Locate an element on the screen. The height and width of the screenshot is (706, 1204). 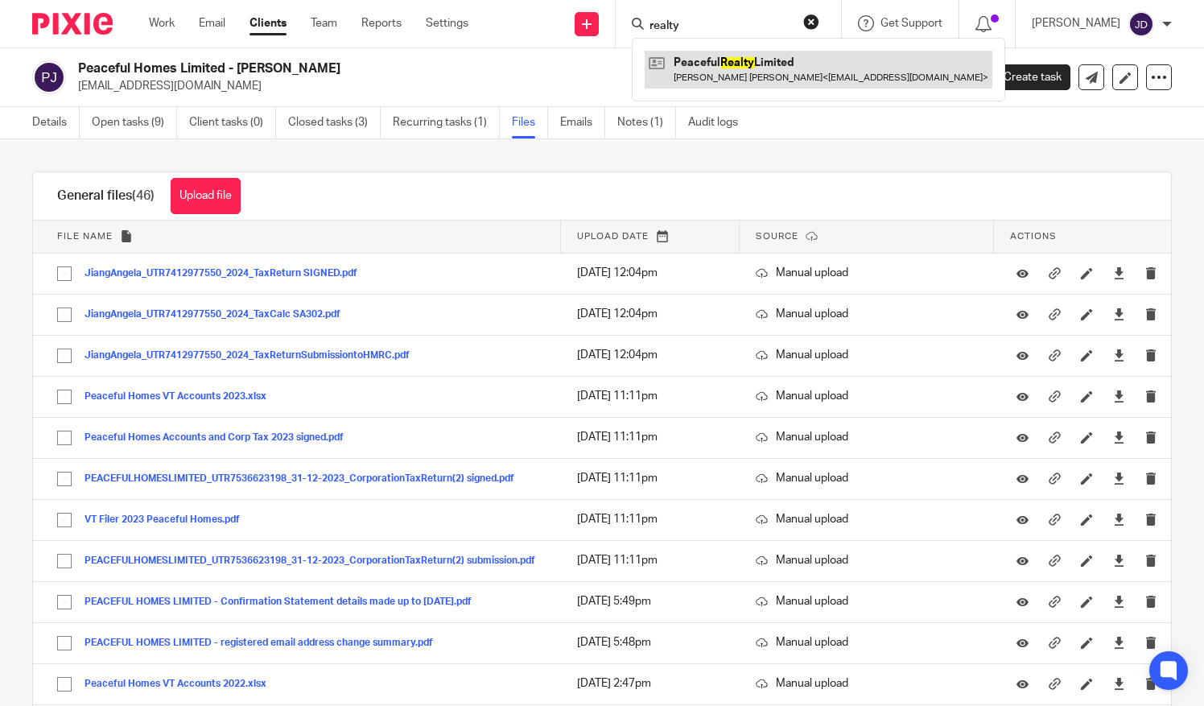
button: PEACEFULHOMESLIMITED_UTR7536623198_31-12-2023_CorporationTaxReturn(2) submission.pdf is located at coordinates (316, 561).